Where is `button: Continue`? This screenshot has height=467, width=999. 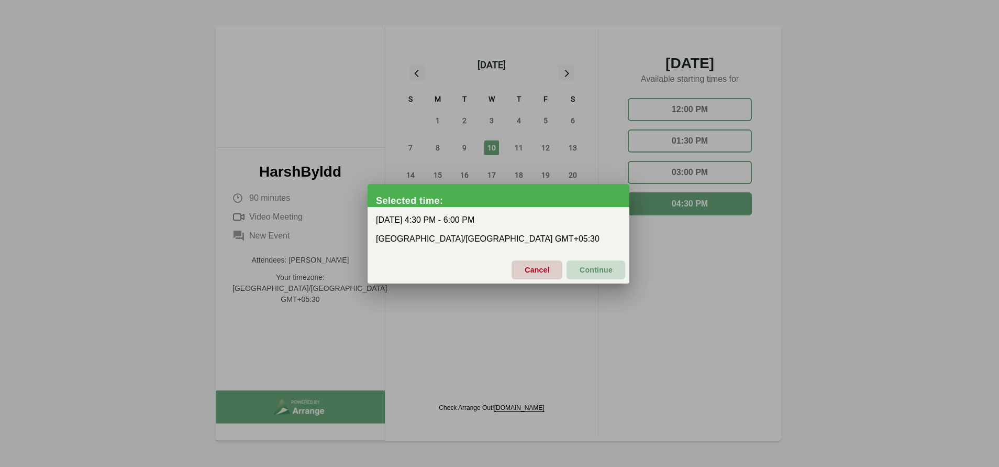
button: Continue is located at coordinates (596, 270).